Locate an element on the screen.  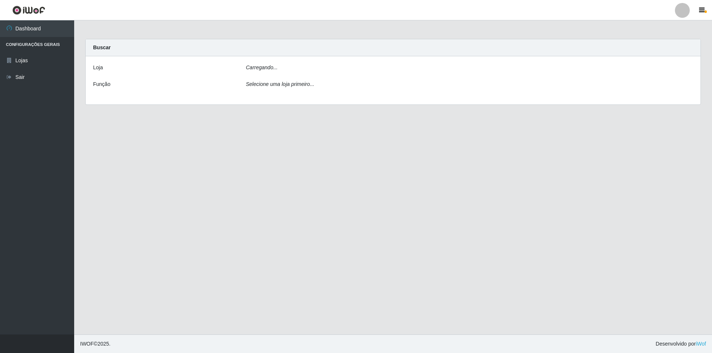
label: Função is located at coordinates (102, 84).